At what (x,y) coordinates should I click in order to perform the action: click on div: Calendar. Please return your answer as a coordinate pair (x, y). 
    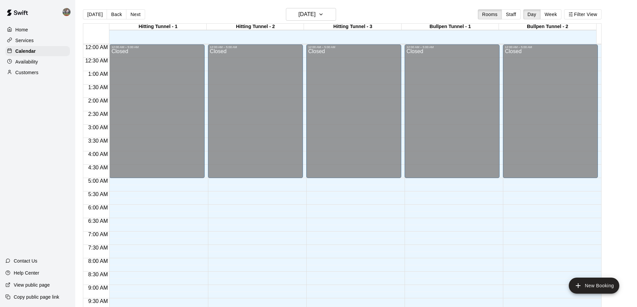
    Looking at the image, I should click on (37, 51).